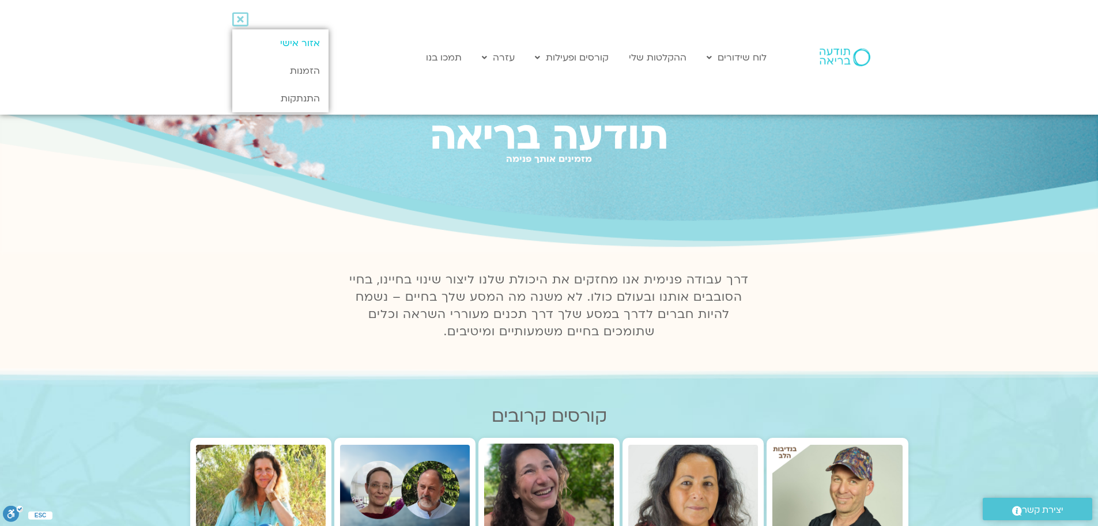  What do you see at coordinates (658, 58) in the screenshot?
I see `a: ההקלטות שלי` at bounding box center [658, 58].